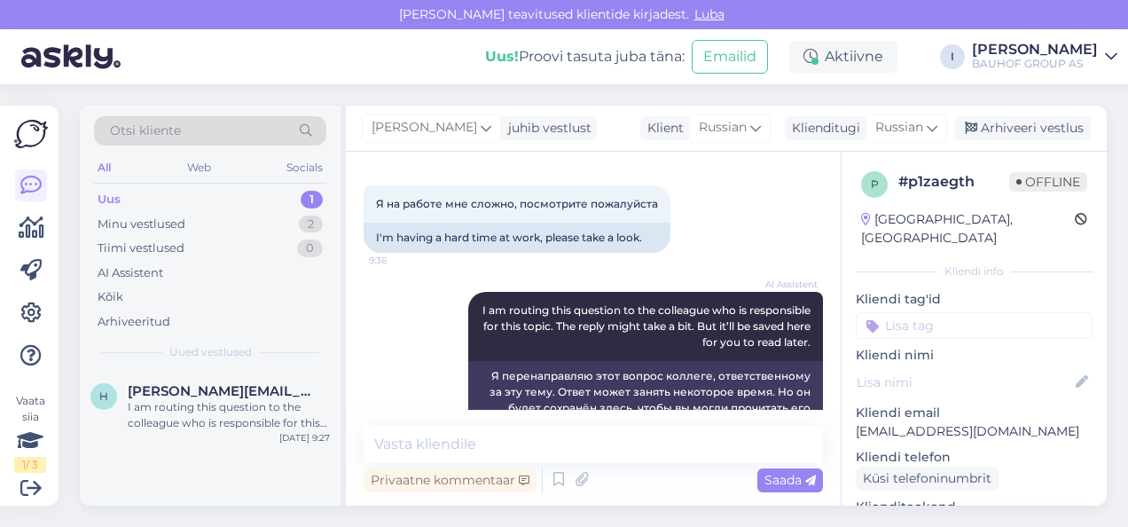  I want to click on div: Kõik, so click(110, 297).